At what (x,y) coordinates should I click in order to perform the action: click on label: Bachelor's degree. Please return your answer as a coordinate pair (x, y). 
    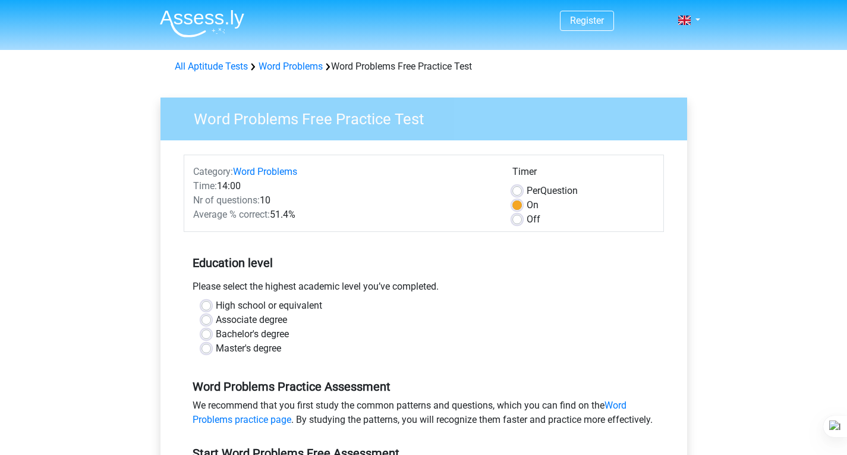
    Looking at the image, I should click on (252, 334).